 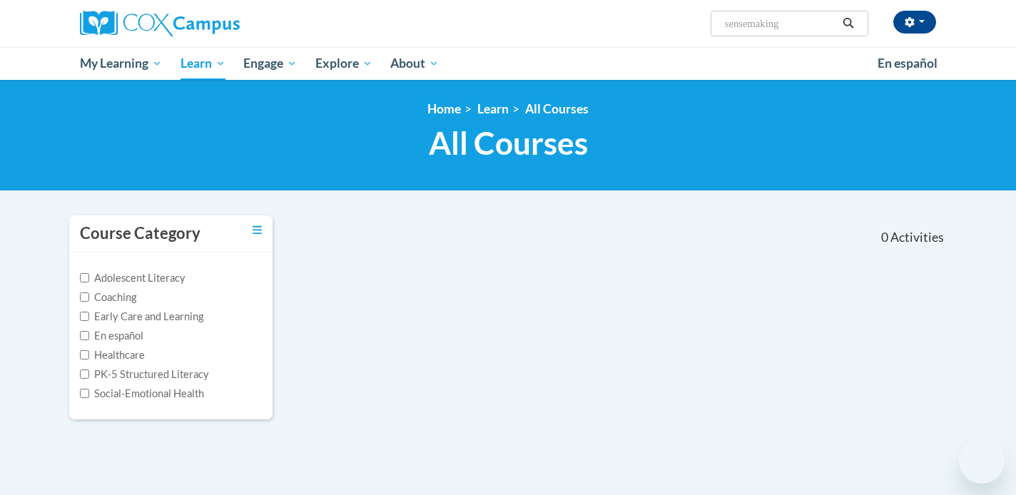 I want to click on div: Main menu, so click(x=508, y=64).